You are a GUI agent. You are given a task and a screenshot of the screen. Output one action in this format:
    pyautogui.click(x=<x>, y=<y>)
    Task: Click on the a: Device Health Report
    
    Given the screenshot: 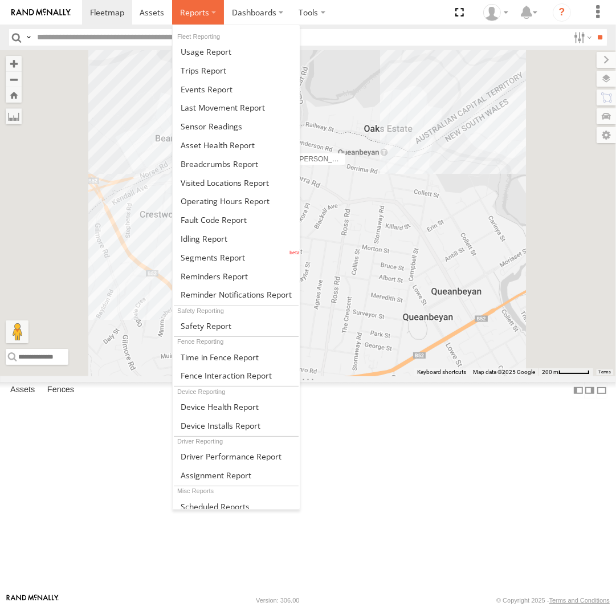 What is the action you would take?
    pyautogui.click(x=236, y=406)
    